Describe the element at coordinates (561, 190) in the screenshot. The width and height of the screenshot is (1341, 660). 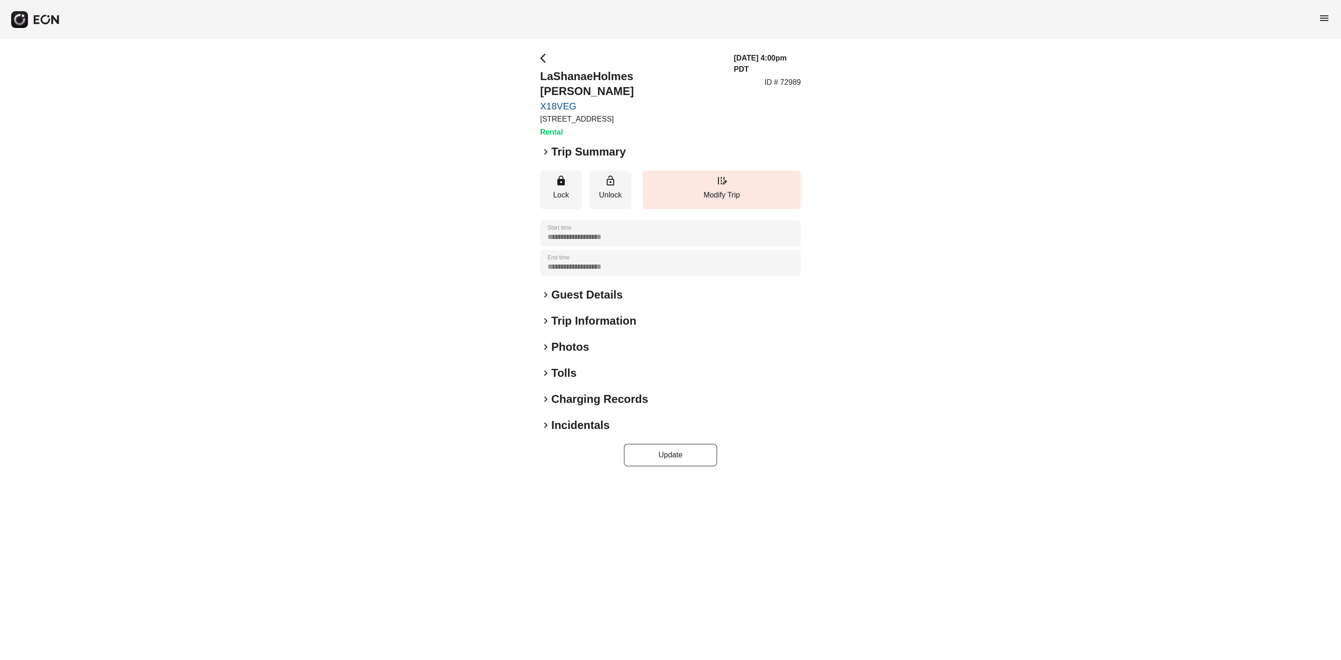
I see `button: Lock` at that location.